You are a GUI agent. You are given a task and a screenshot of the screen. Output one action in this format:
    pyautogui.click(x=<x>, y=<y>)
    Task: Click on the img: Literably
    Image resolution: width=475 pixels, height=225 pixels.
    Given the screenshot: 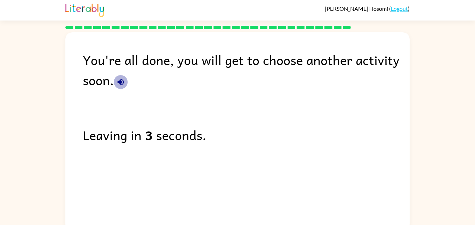 What is the action you would take?
    pyautogui.click(x=84, y=9)
    